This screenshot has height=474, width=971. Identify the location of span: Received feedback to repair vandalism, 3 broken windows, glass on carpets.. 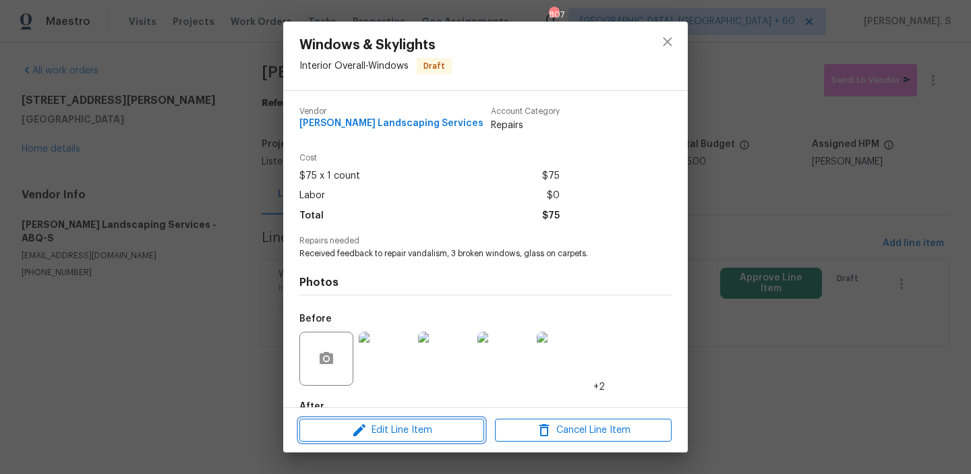
(467, 254).